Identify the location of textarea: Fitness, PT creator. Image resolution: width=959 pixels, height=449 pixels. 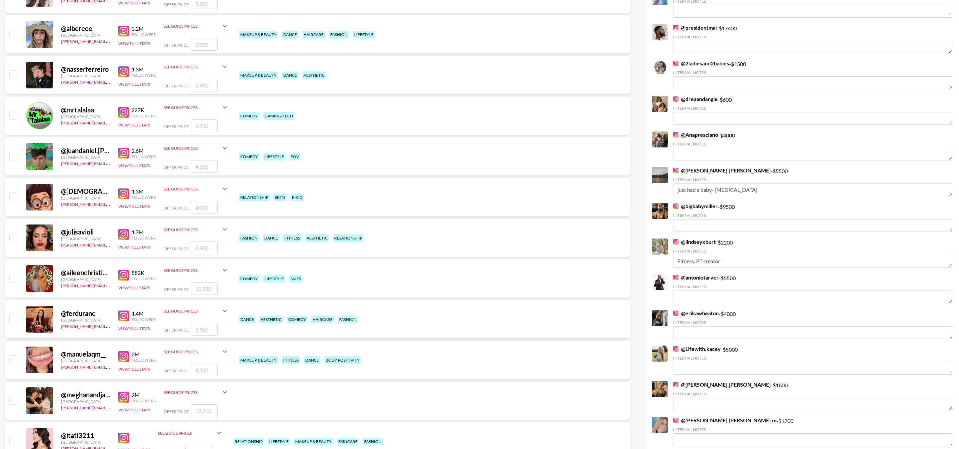
(813, 261).